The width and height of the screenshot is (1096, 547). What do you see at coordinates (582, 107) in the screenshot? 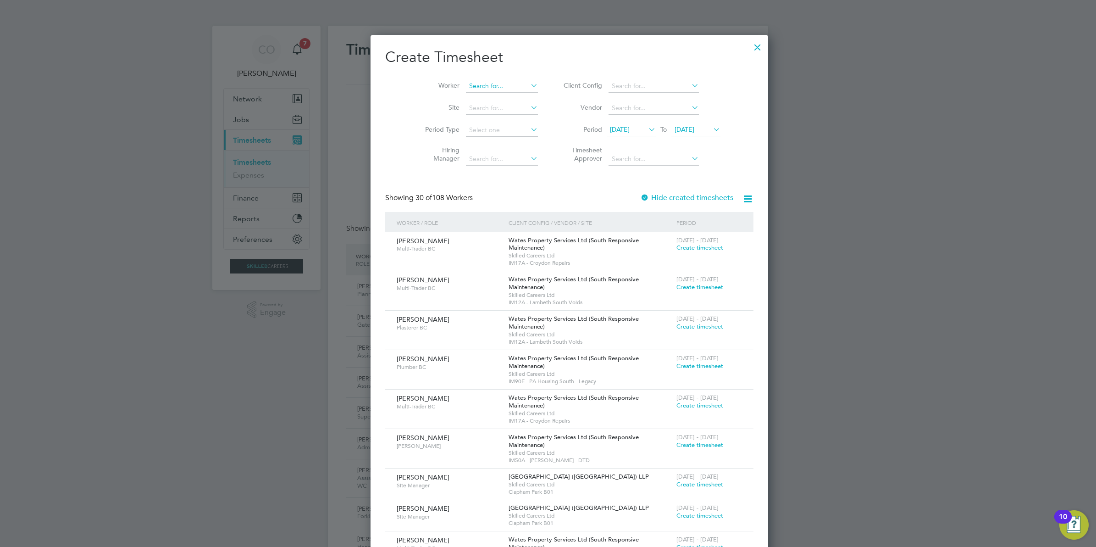
I see `label: Vendor` at bounding box center [582, 107].